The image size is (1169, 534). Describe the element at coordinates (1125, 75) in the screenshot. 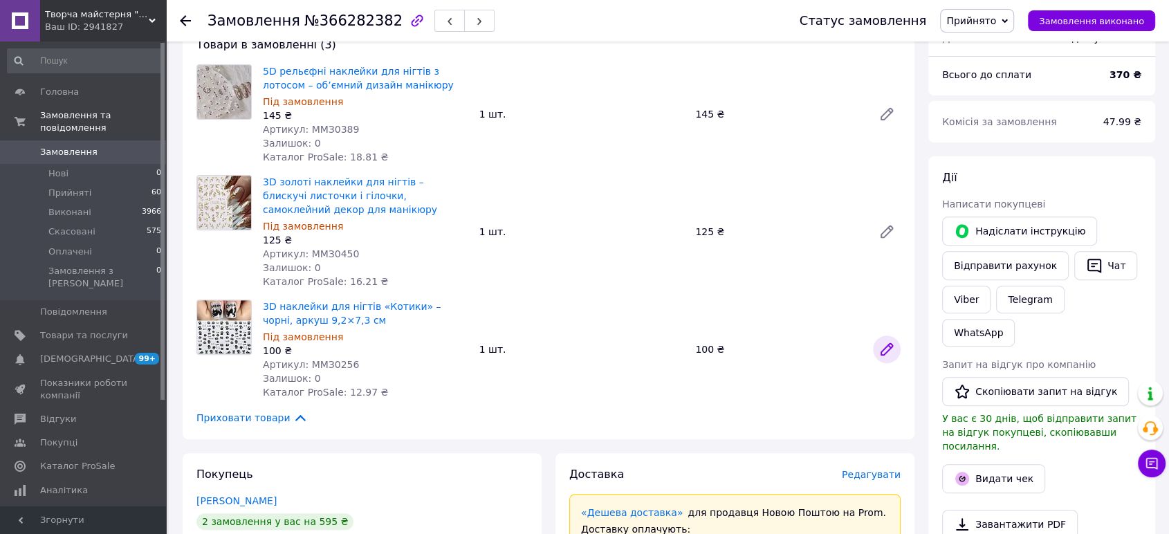

I see `b: 370 ₴` at that location.